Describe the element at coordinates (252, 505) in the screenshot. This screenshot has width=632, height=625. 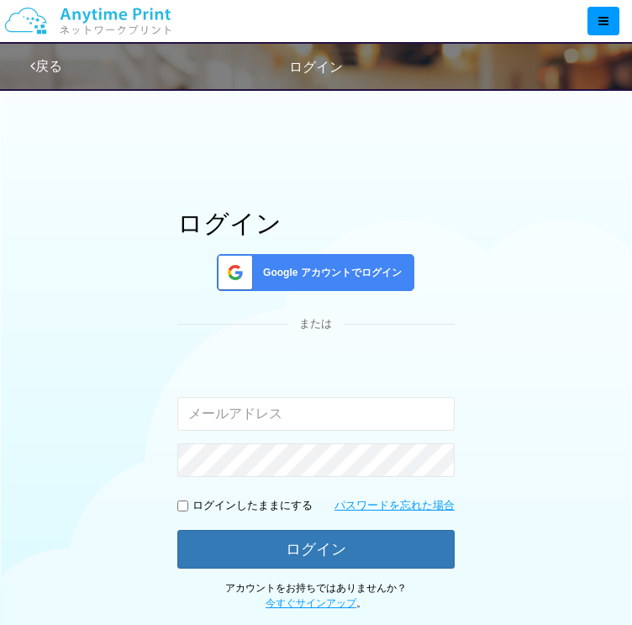
I see `p: ログインしたままにする` at that location.